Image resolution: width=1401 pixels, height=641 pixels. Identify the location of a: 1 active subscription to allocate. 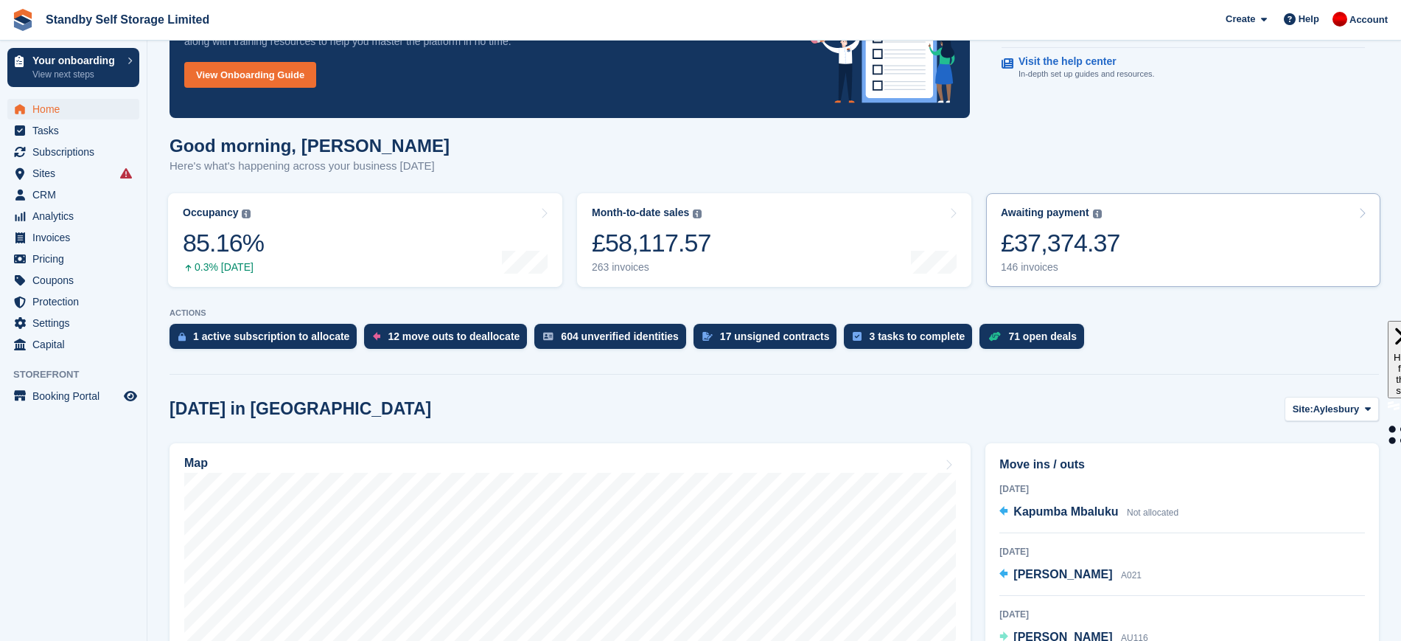
(267, 340).